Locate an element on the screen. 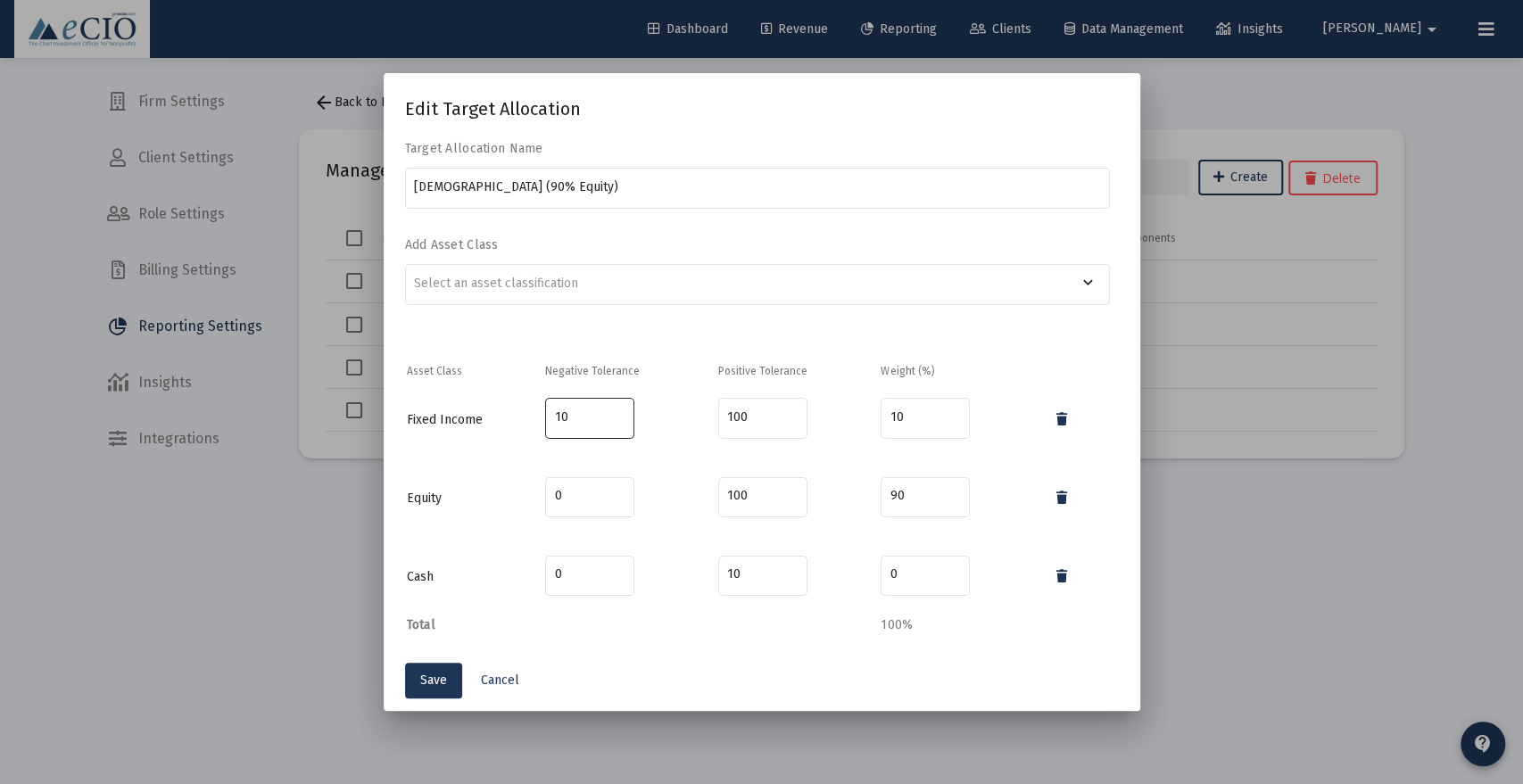  td: Asset Class is located at coordinates (475, 371).